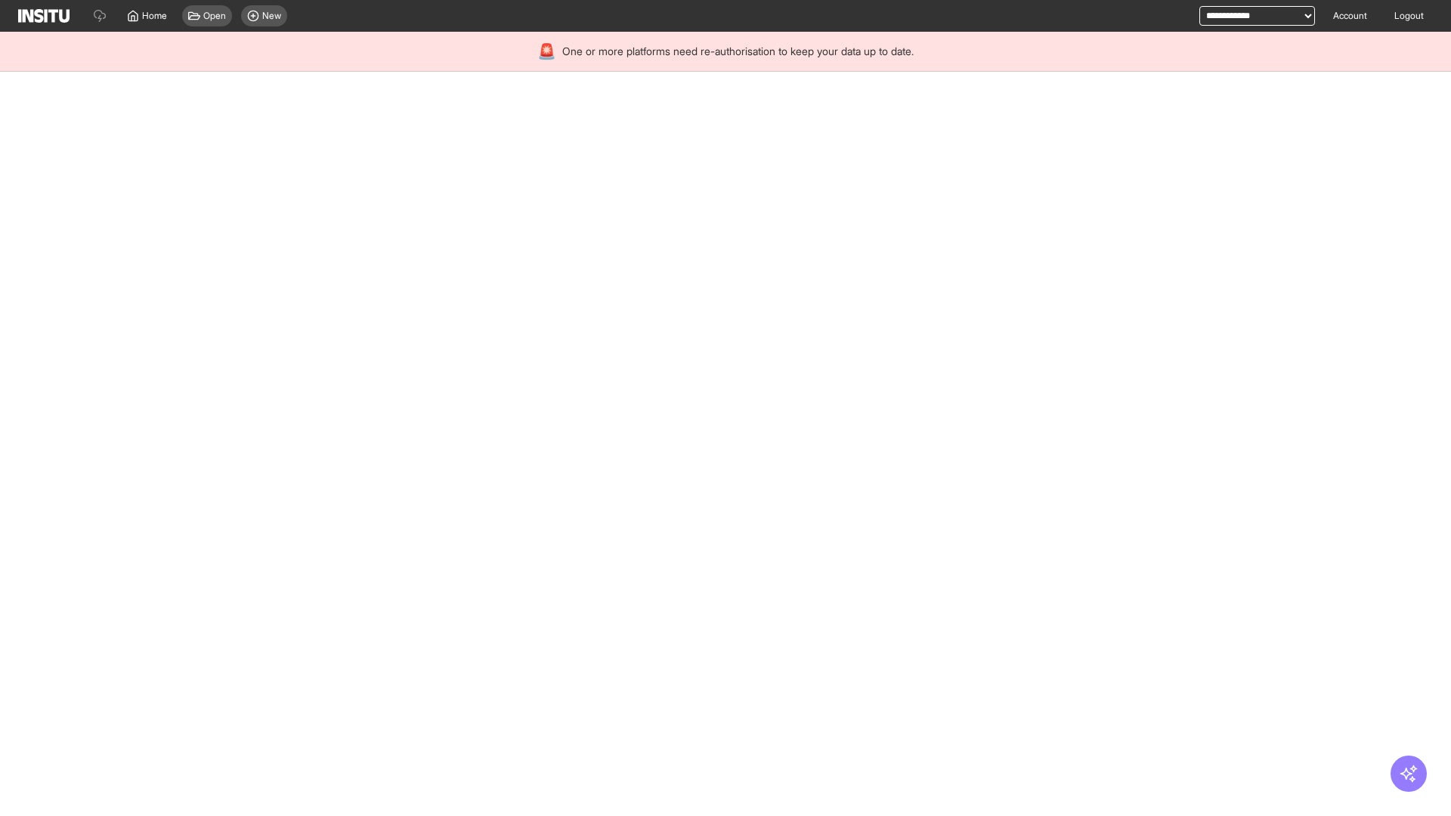 Image resolution: width=1451 pixels, height=816 pixels. I want to click on span: One or more platforms need re-authorisation to keep your data up to date., so click(738, 51).